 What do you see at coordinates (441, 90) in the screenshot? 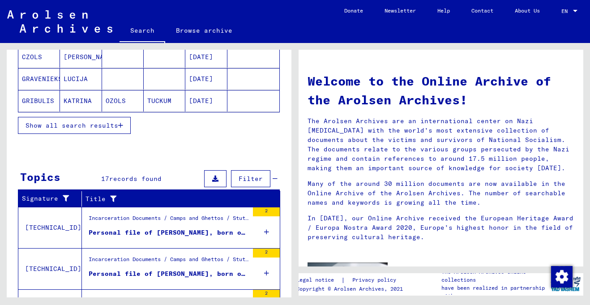
I see `h1: Welcome to the Online Archive of the Arolsen Archives!` at bounding box center [441, 90].